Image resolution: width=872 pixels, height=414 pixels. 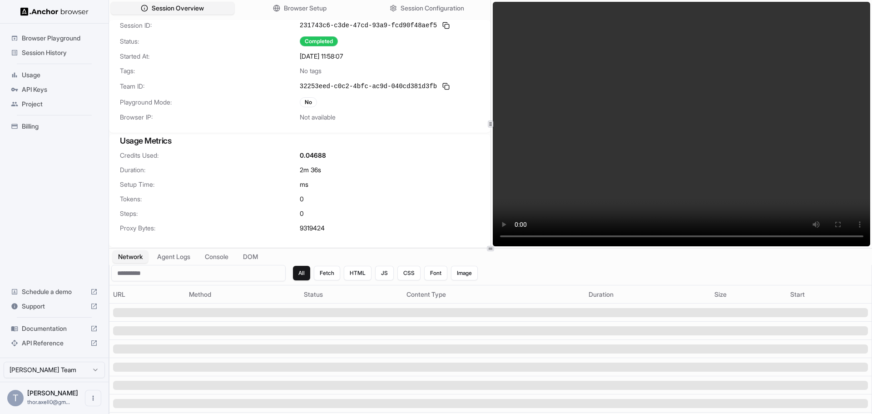 I want to click on button: Agent Logs, so click(x=174, y=257).